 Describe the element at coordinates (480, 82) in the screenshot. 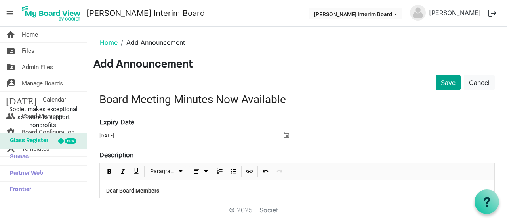

I see `a: Cancel` at that location.